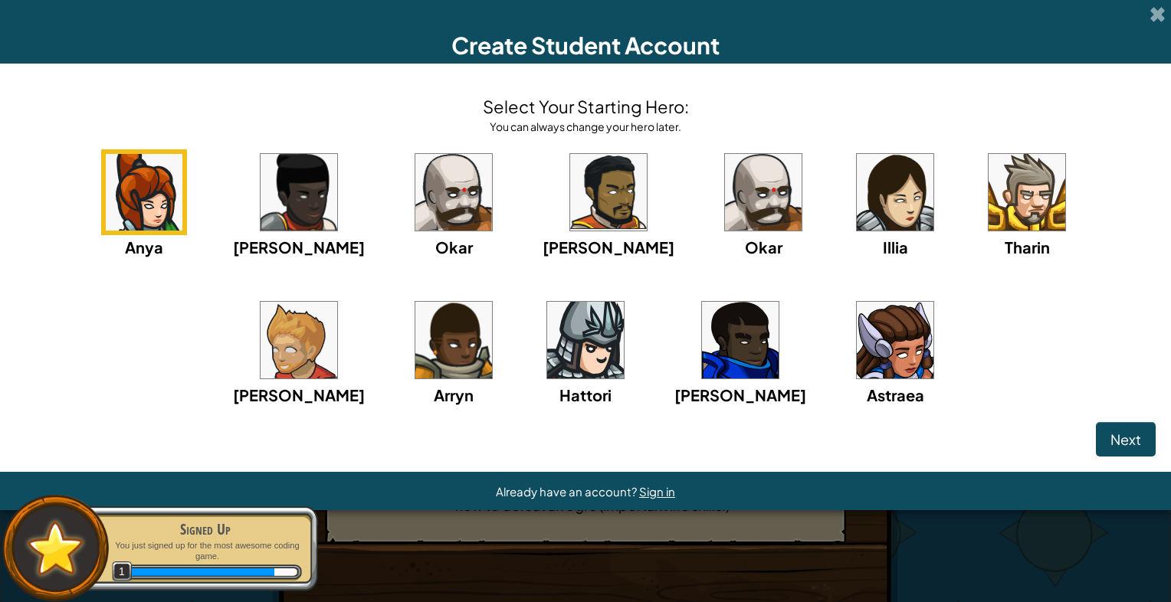 The height and width of the screenshot is (602, 1171). I want to click on button: Next, so click(1126, 440).